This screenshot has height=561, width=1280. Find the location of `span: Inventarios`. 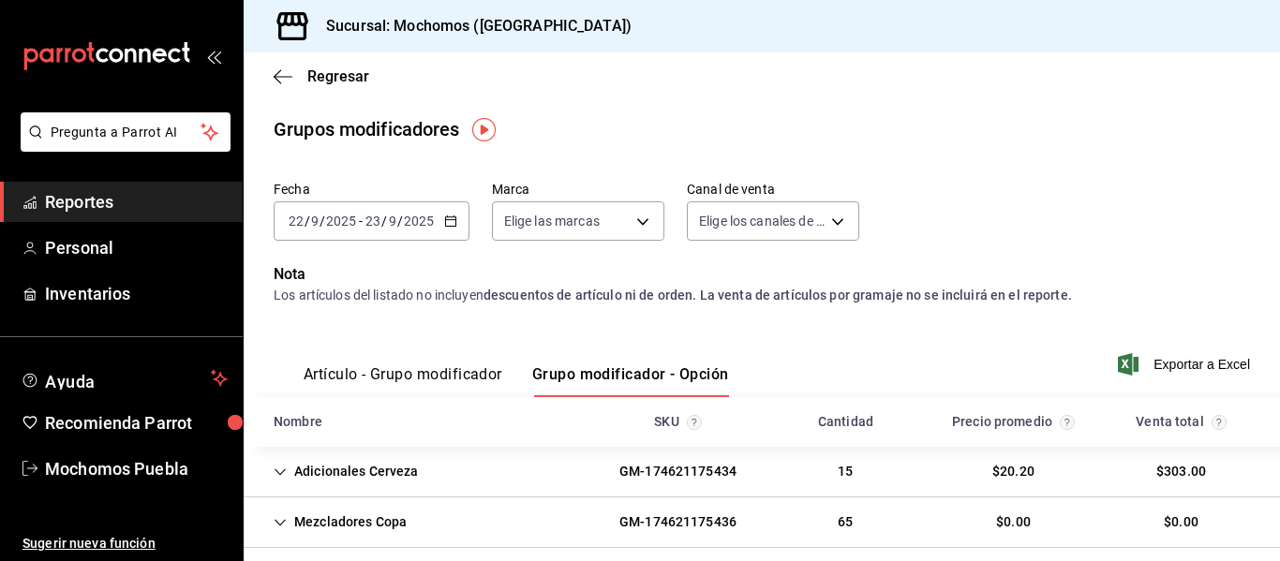

span: Inventarios is located at coordinates (136, 293).